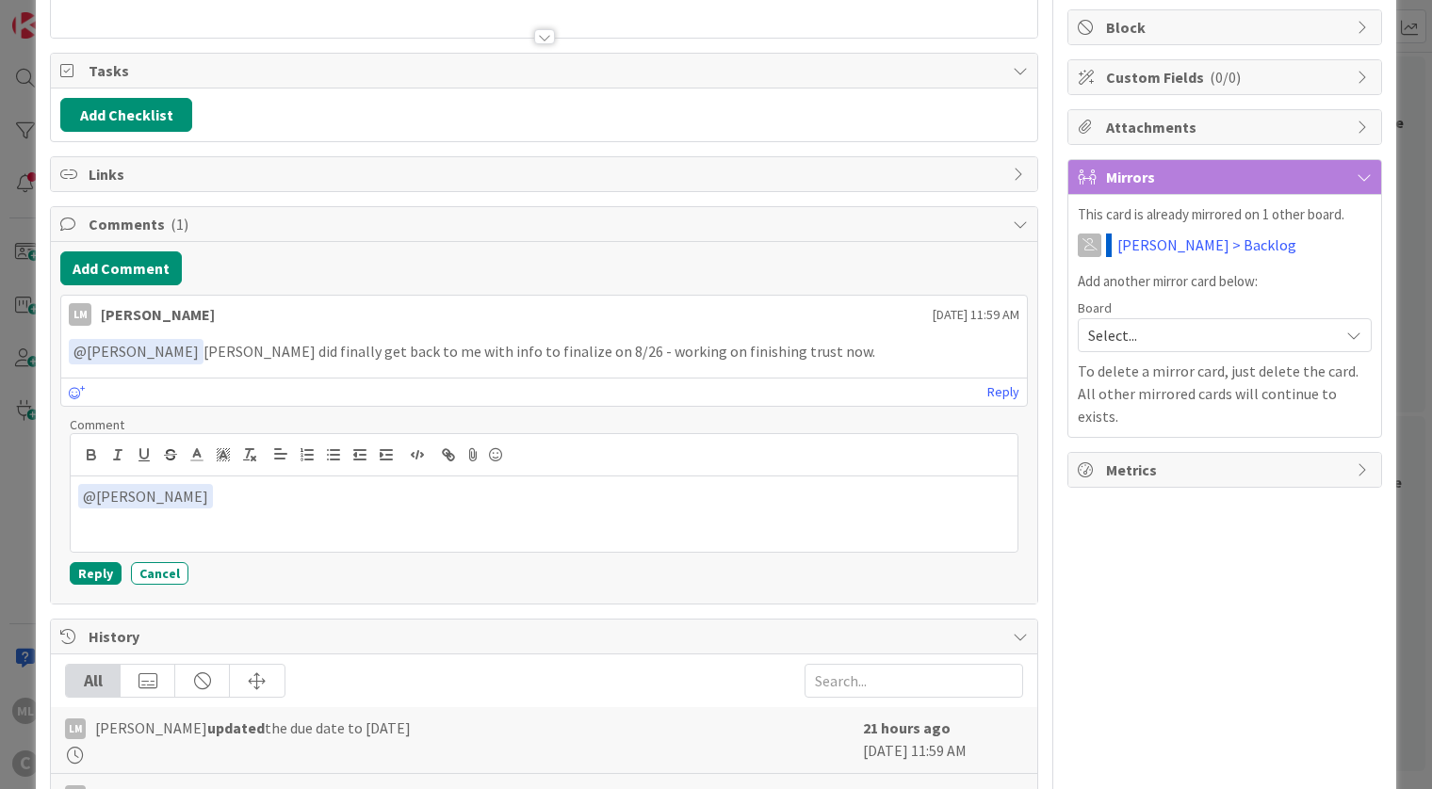 Image resolution: width=1432 pixels, height=789 pixels. What do you see at coordinates (545, 224) in the screenshot?
I see `span: Comments` at bounding box center [545, 224].